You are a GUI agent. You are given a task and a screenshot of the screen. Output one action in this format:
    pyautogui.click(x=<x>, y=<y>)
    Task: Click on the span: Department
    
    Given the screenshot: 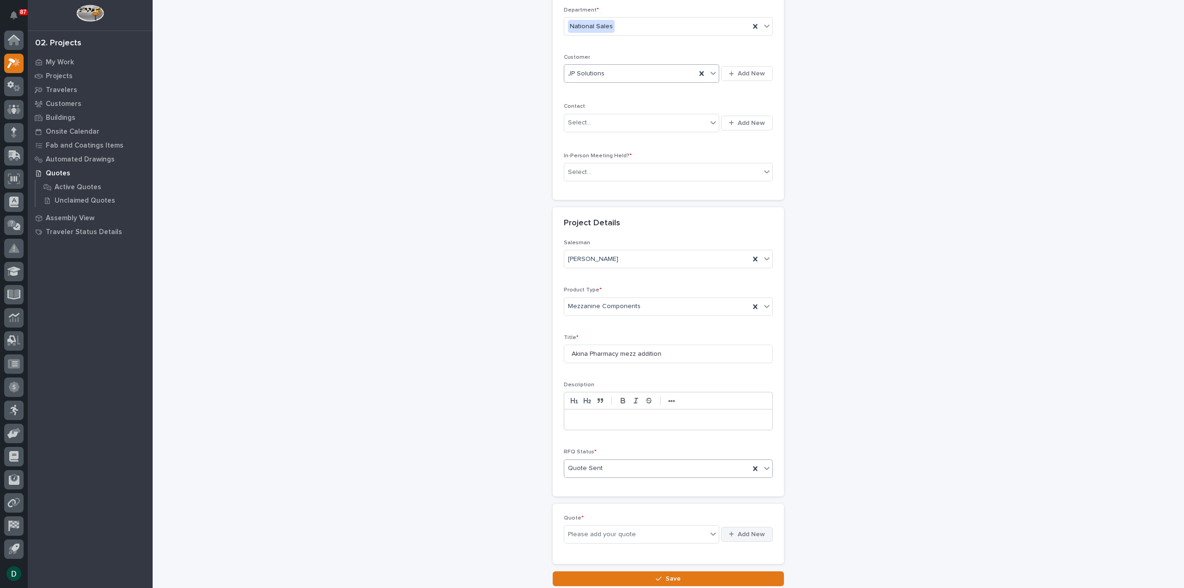 What is the action you would take?
    pyautogui.click(x=581, y=10)
    